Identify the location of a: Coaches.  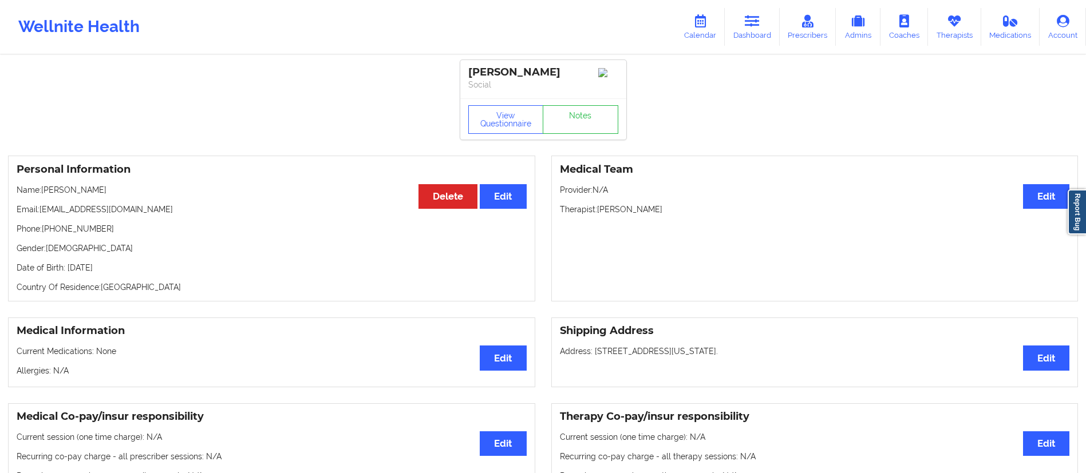
(904, 27).